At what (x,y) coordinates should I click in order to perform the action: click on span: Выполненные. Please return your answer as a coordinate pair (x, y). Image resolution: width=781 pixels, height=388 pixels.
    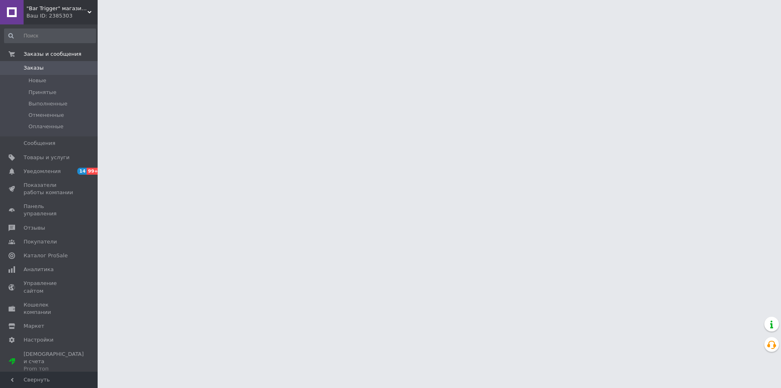
    Looking at the image, I should click on (48, 104).